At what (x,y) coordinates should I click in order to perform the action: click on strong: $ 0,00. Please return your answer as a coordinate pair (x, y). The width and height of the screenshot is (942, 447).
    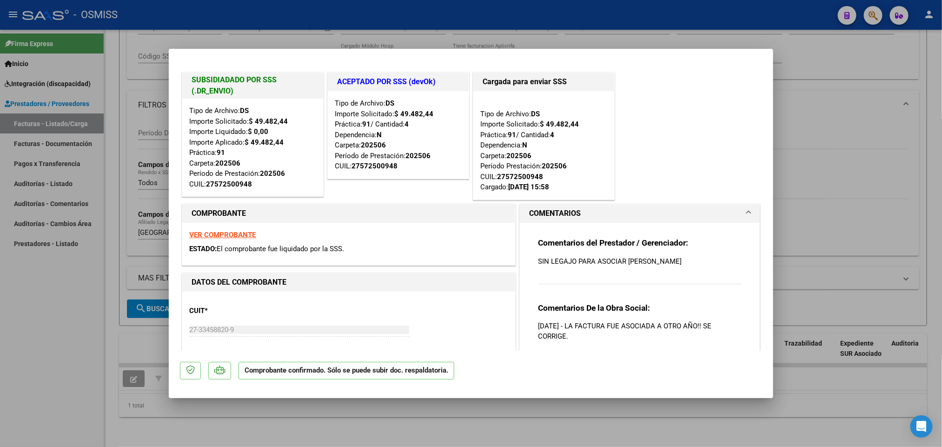
    Looking at the image, I should click on (258, 132).